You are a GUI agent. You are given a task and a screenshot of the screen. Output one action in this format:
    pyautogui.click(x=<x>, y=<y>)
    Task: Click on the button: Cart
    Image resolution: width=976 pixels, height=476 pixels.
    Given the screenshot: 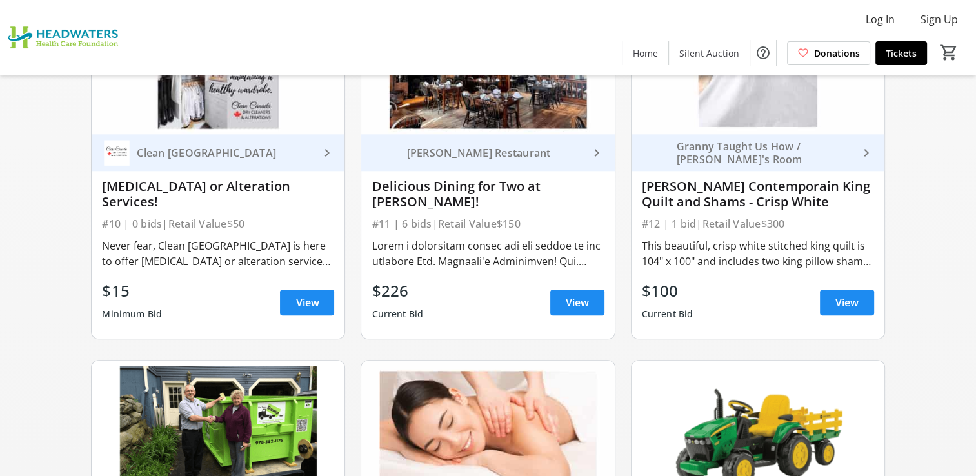 What is the action you would take?
    pyautogui.click(x=949, y=52)
    